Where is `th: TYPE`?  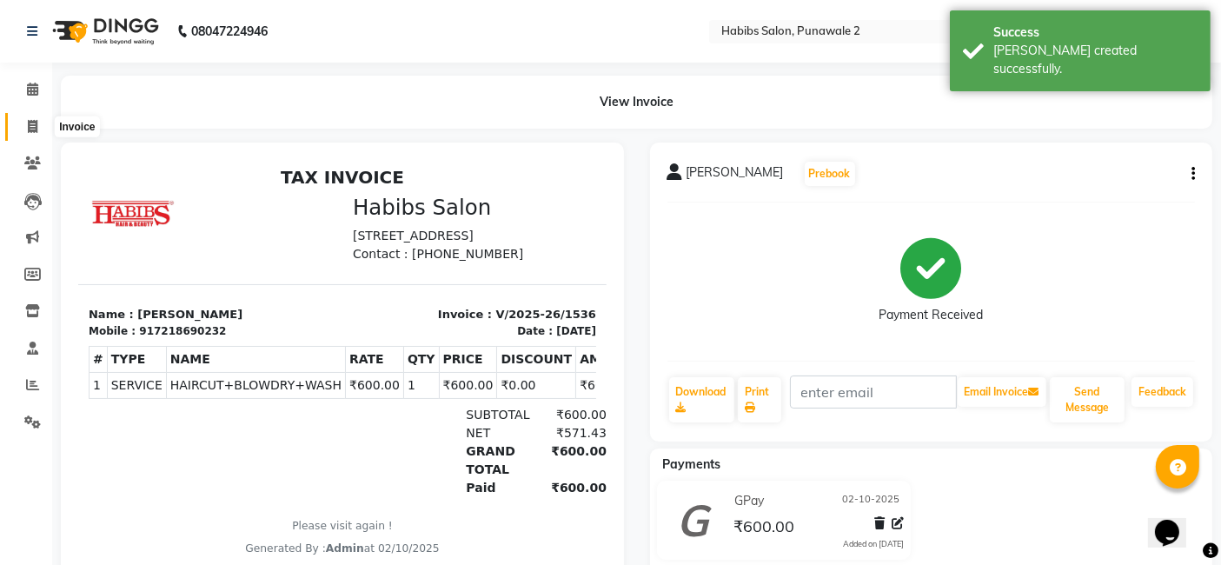
th: TYPE is located at coordinates (58, 199).